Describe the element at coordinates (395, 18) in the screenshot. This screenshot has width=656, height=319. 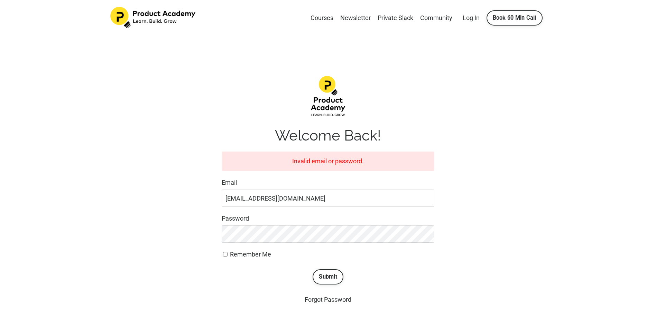
I see `a: Private Slack` at that location.